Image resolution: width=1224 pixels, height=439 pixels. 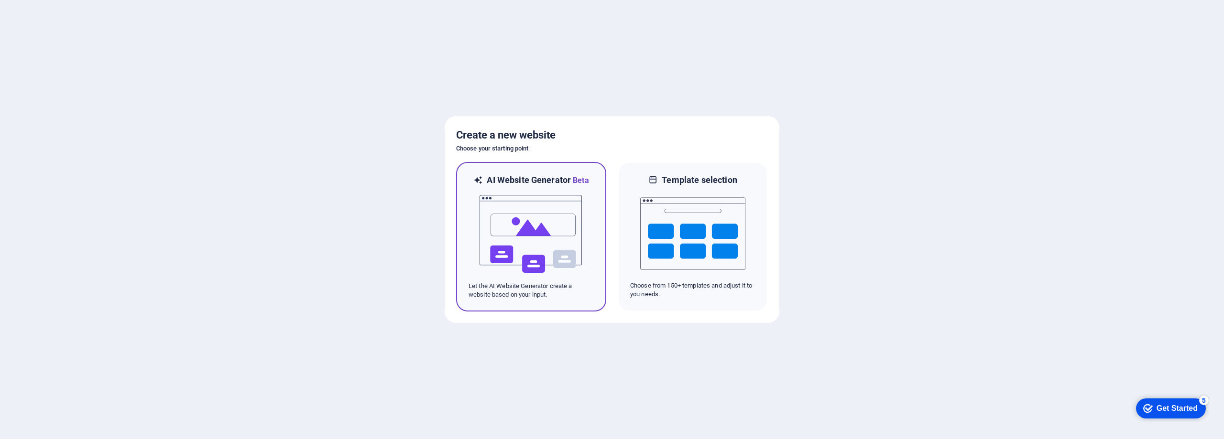 I want to click on div: Template selectionChoose from 150+ templates and adjust it to you needs., so click(x=693, y=237).